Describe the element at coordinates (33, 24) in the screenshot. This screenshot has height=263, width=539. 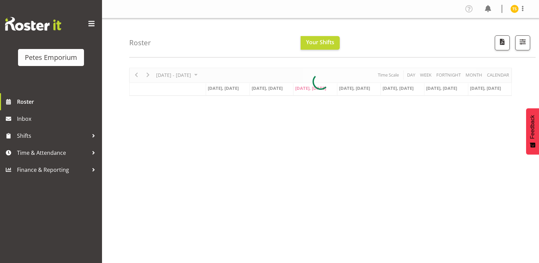
I see `img: Rosterit website logo` at that location.